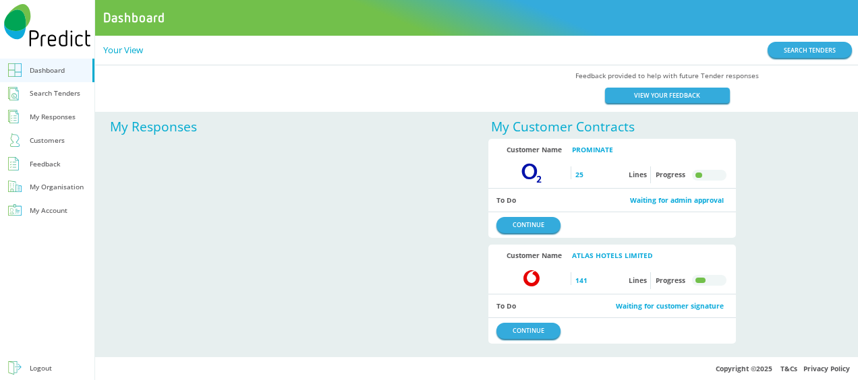 This screenshot has width=858, height=380. I want to click on div: Copyright © 2025, so click(476, 368).